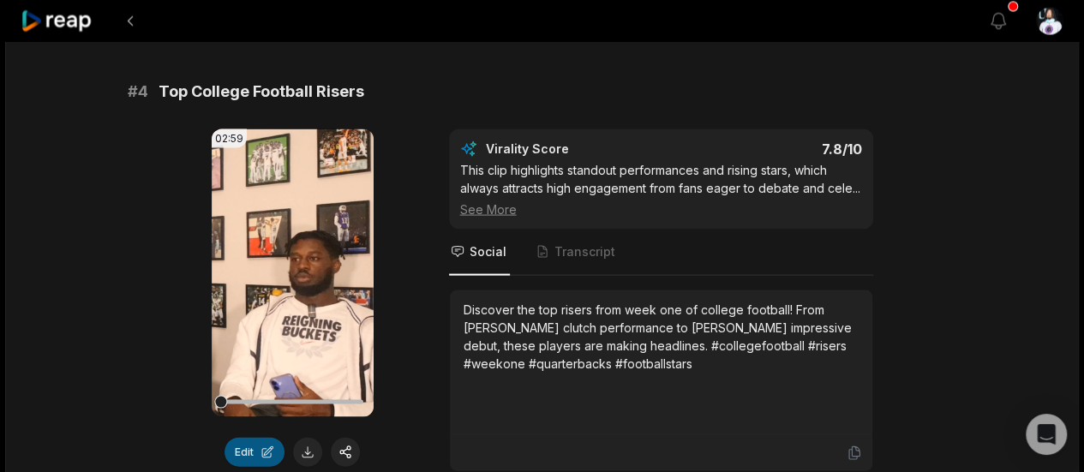 The height and width of the screenshot is (472, 1084). Describe the element at coordinates (770, 148) in the screenshot. I see `div: 7.8 /10` at that location.